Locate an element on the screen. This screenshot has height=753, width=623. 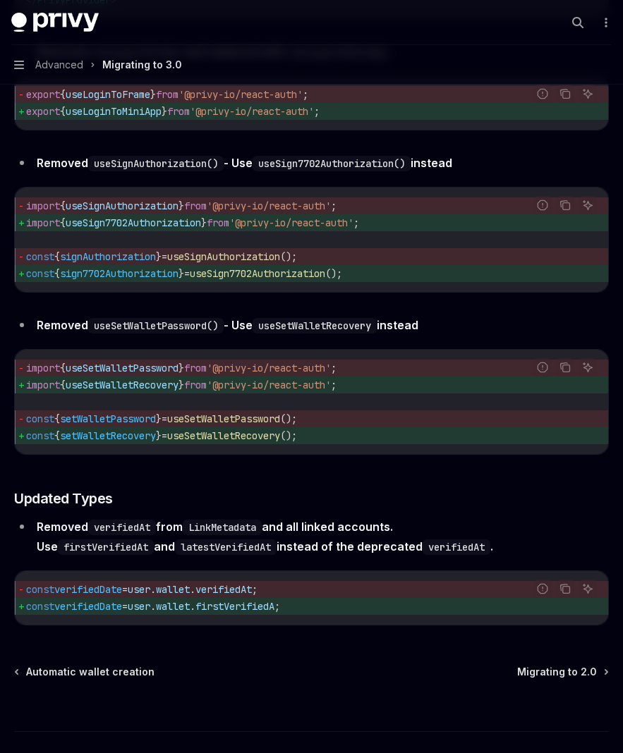
span: setWalletPassword is located at coordinates (108, 419).